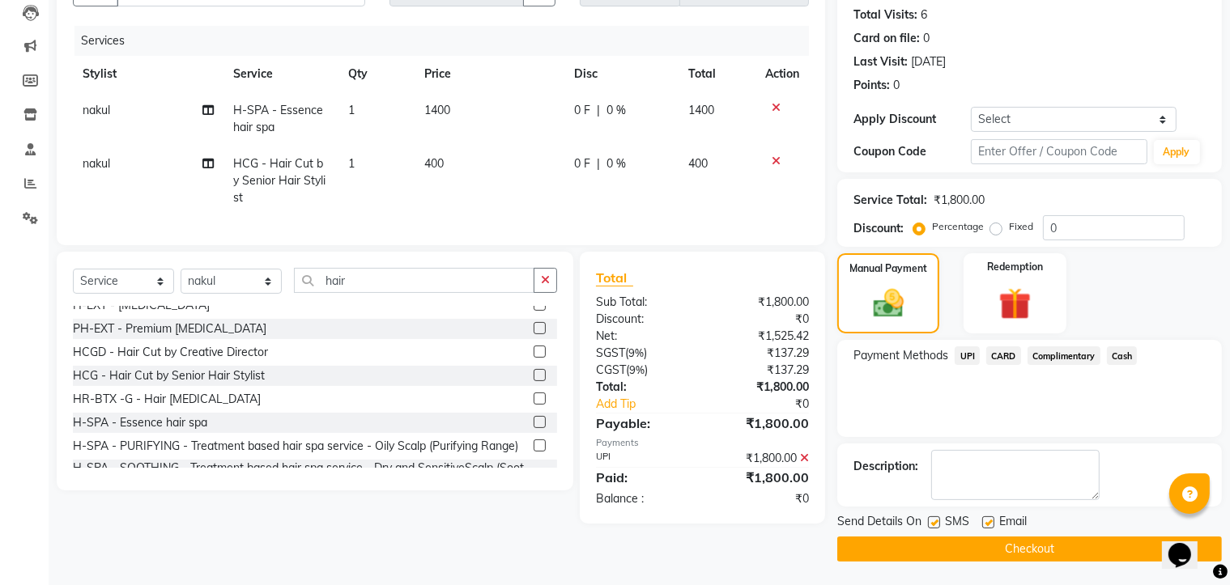  What do you see at coordinates (1029, 549) in the screenshot?
I see `button: Checkout` at bounding box center [1029, 549].